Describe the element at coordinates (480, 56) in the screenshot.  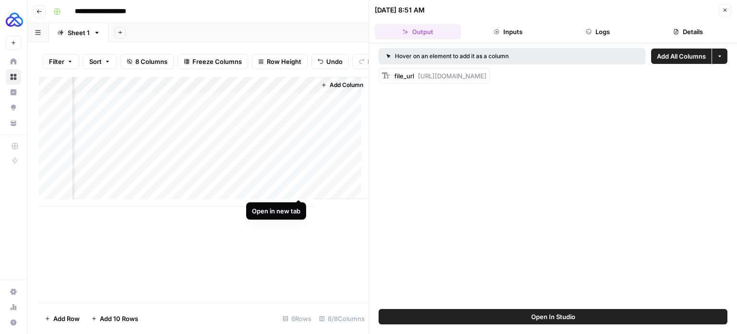
I see `div: Hover on an element to add it as a column` at that location.